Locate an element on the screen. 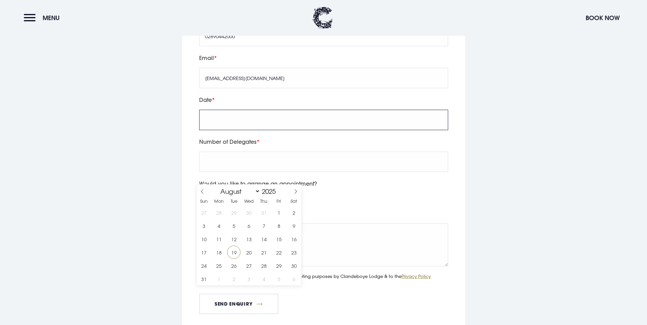  span: August 15, 2025 is located at coordinates (278, 239).